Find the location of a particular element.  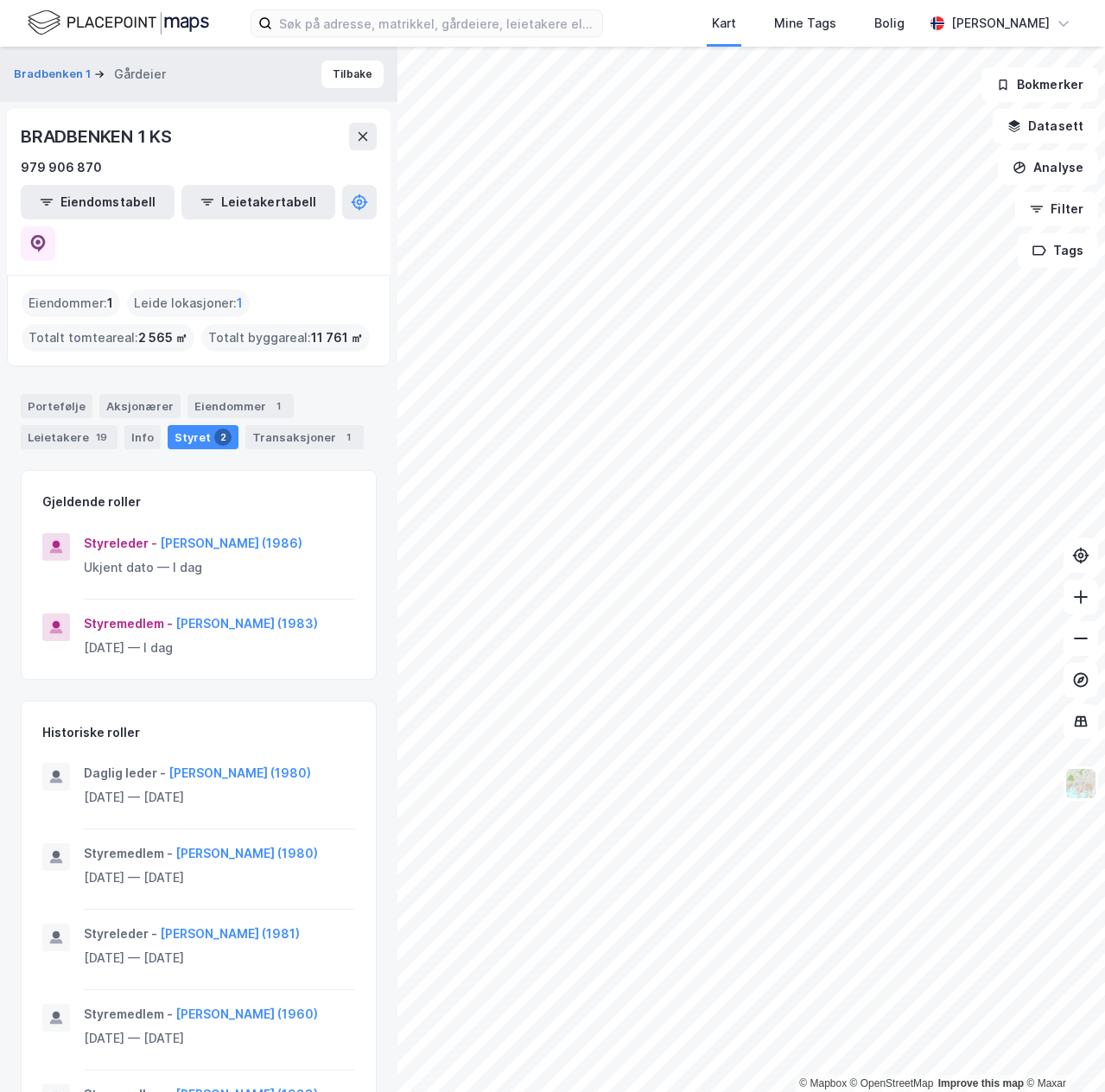

div: Leide lokasjoner : is located at coordinates (188, 304).